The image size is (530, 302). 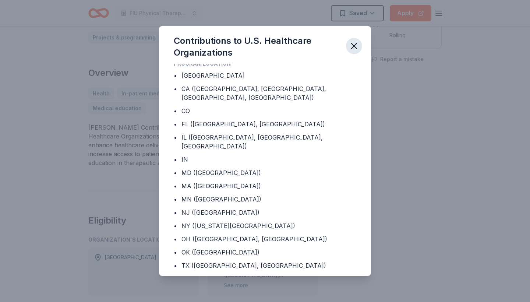 What do you see at coordinates (257, 47) in the screenshot?
I see `div: Contributions to U.S. Healthcare Organizations` at bounding box center [257, 47].